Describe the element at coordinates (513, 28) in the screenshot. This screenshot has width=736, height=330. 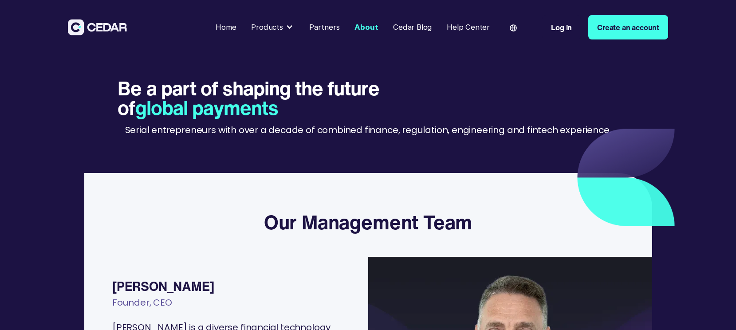
I see `img: world icon` at that location.